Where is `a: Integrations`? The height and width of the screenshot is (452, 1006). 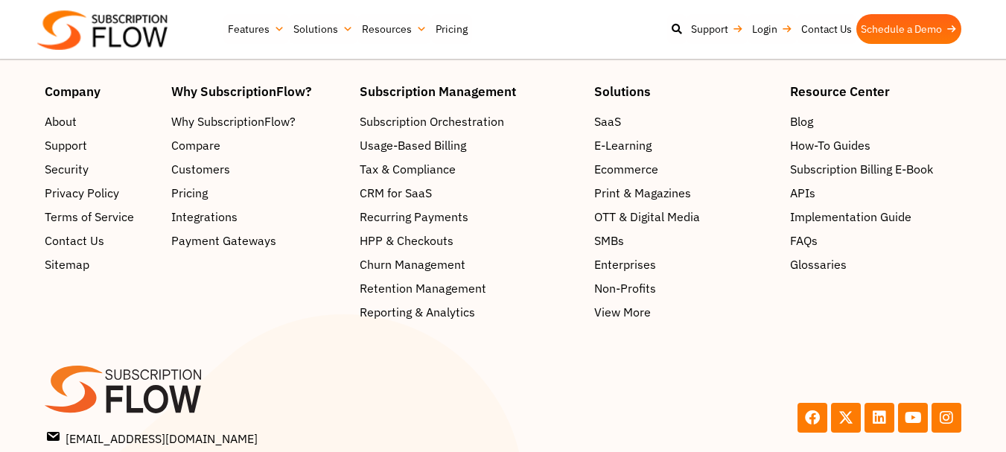
a: Integrations is located at coordinates (258, 217).